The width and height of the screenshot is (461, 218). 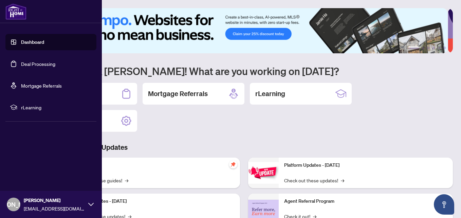 What do you see at coordinates (264, 173) in the screenshot?
I see `img: Platform Updates - June 23, 2025` at bounding box center [264, 173].